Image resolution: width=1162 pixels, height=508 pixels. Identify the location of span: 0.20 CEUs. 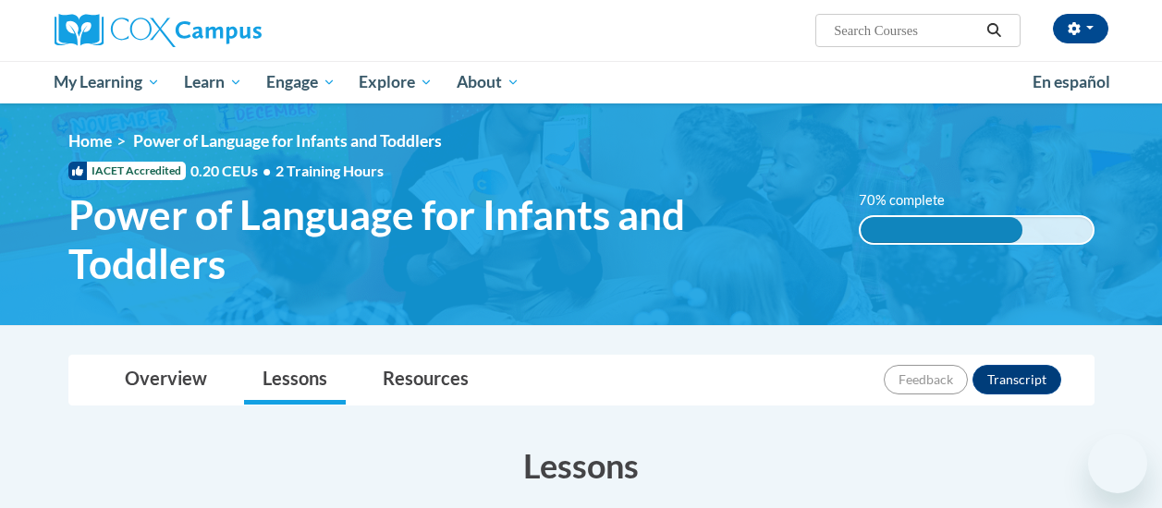
(233, 171).